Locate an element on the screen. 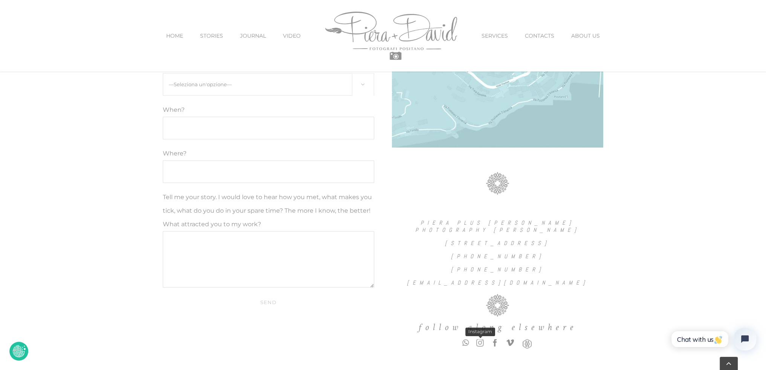 Image resolution: width=766 pixels, height=370 pixels. span: ABOUT US is located at coordinates (586, 36).